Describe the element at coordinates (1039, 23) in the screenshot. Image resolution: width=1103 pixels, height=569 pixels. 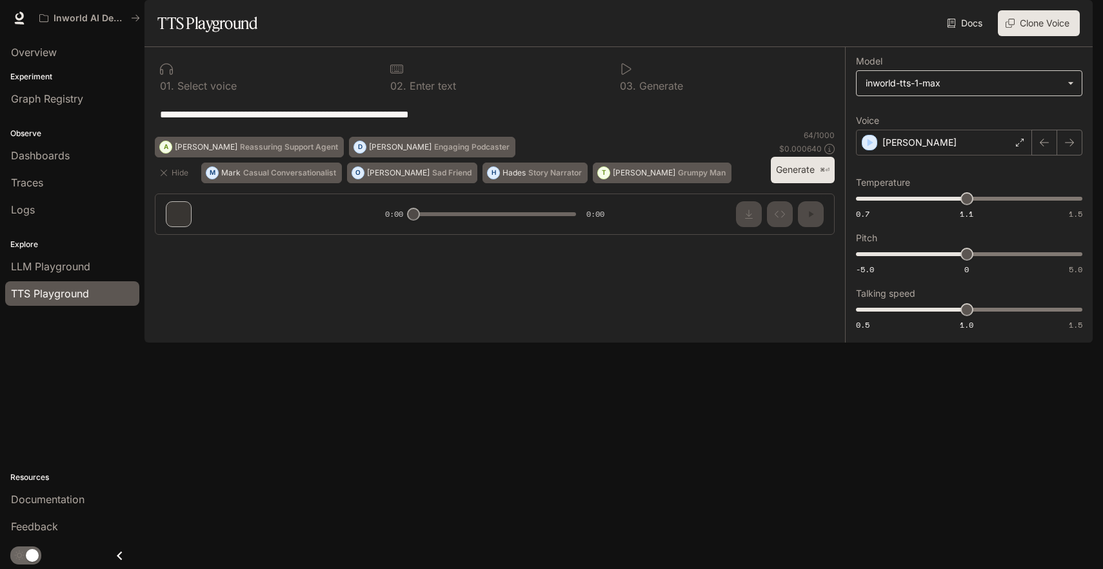
I see `button: Clone Voice` at that location.